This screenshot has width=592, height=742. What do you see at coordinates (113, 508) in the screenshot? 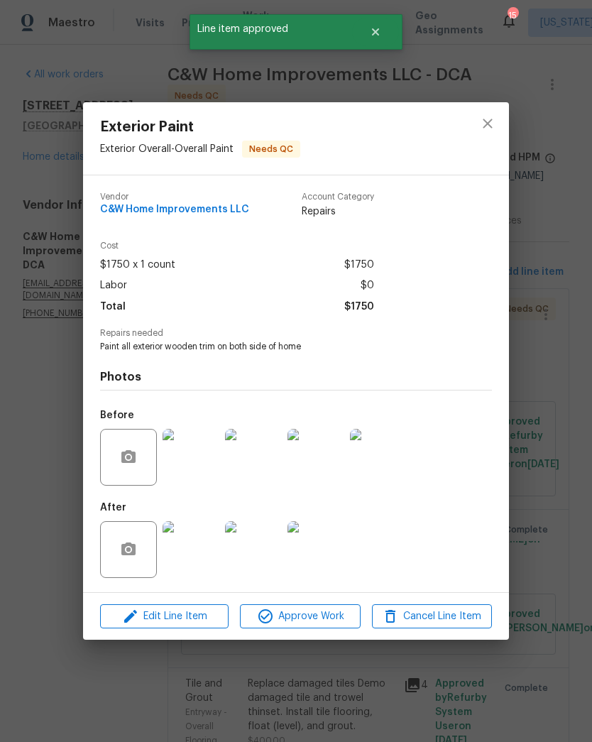
I see `h5: After` at bounding box center [113, 508].